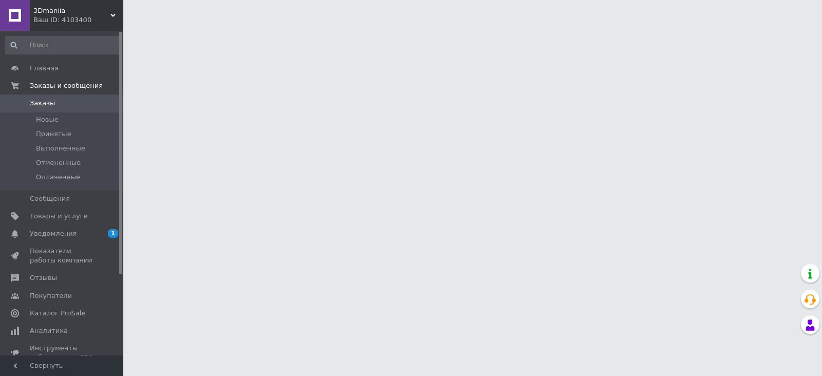 This screenshot has width=822, height=376. I want to click on span: Покупатели, so click(51, 296).